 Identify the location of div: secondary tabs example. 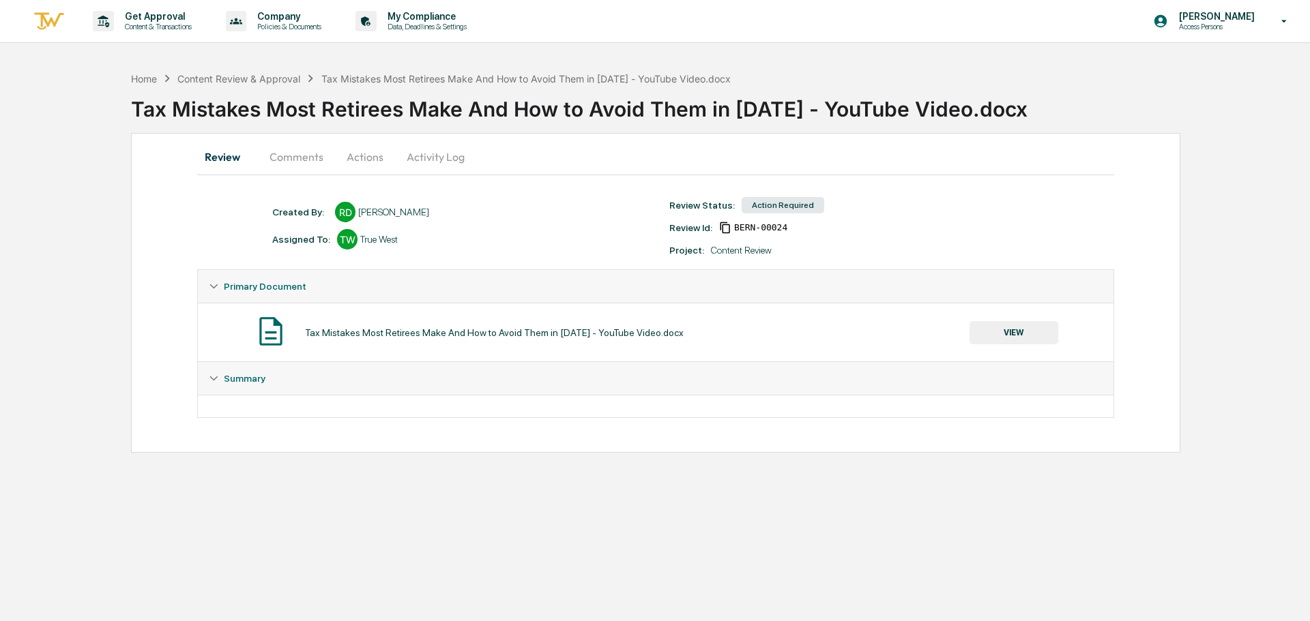
(656, 157).